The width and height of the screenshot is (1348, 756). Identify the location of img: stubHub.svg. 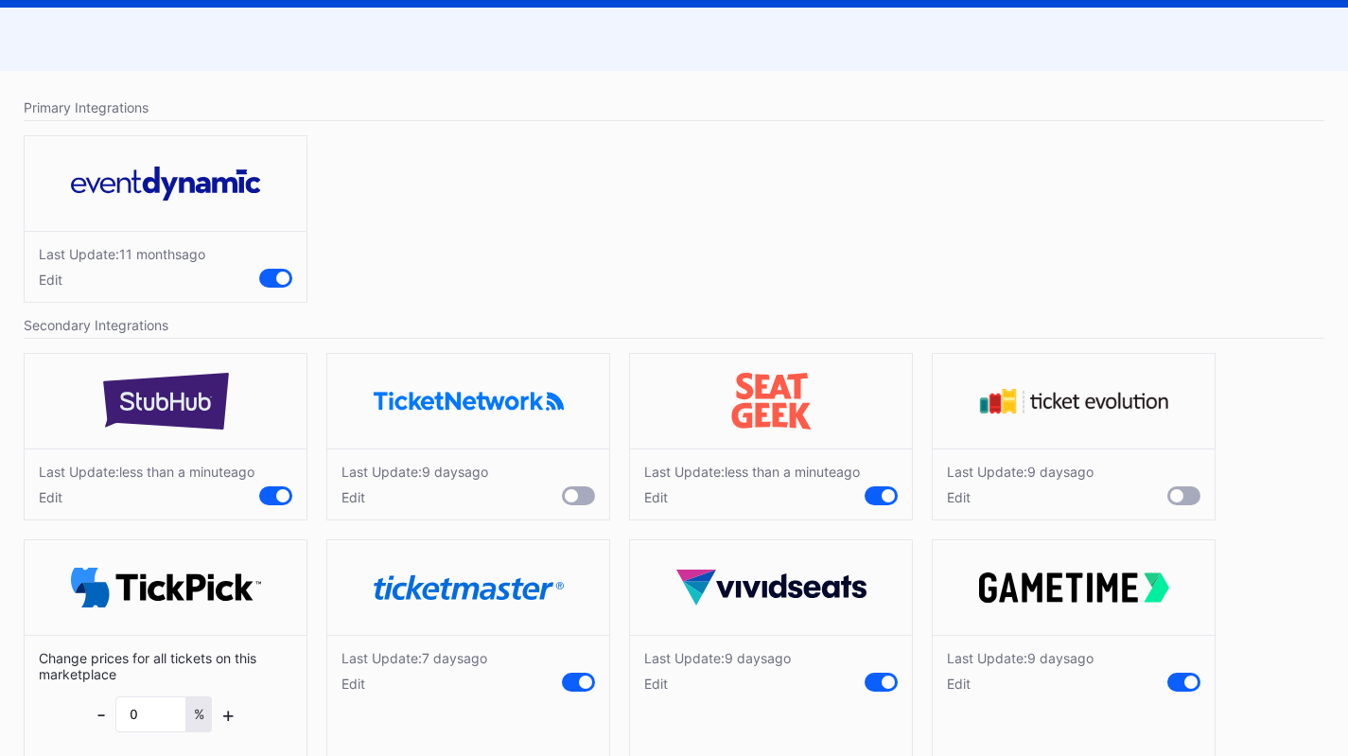
(166, 401).